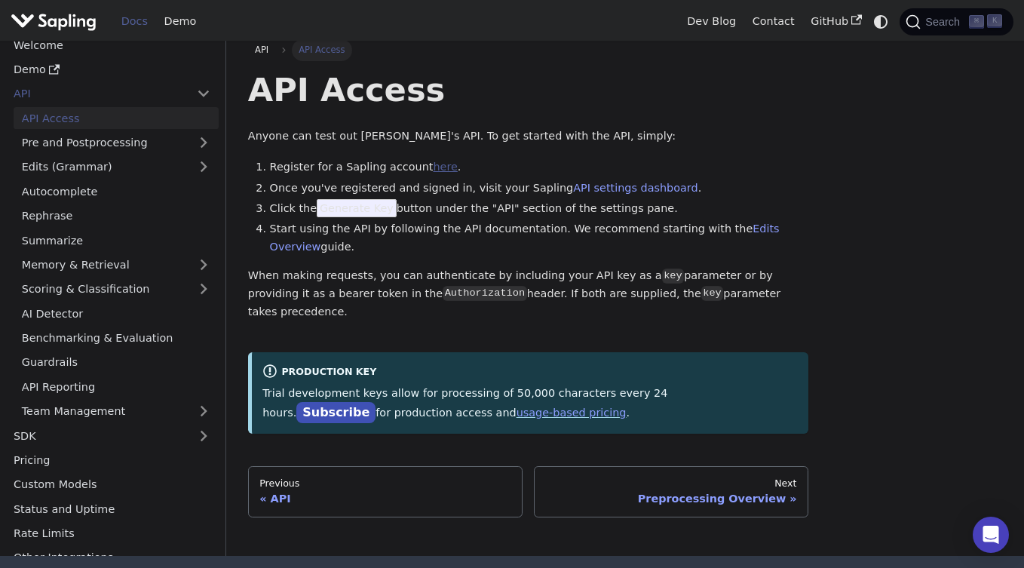 This screenshot has width=1024, height=568. What do you see at coordinates (445, 167) in the screenshot?
I see `a: here` at bounding box center [445, 167].